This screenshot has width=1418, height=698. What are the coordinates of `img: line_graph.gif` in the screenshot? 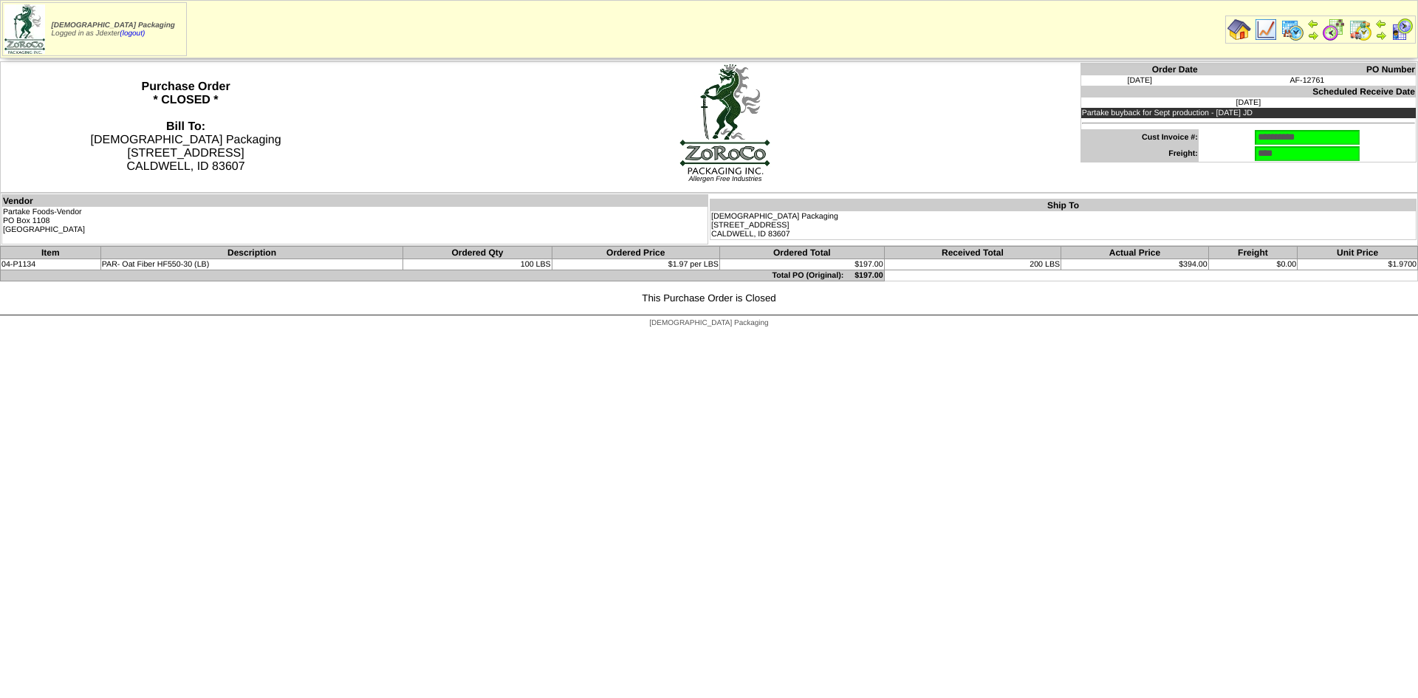 It's located at (1266, 30).